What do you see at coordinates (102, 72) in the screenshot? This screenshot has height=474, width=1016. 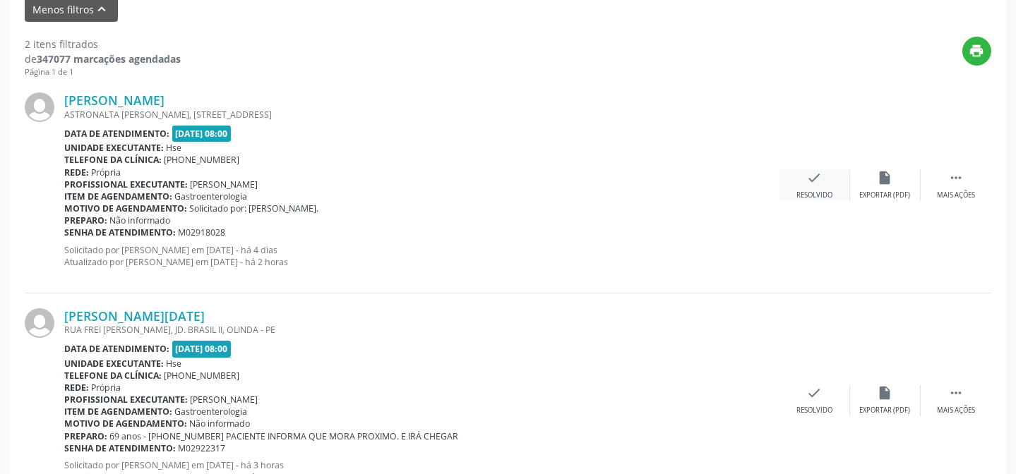 I see `div: Página 1 de 1` at bounding box center [102, 72].